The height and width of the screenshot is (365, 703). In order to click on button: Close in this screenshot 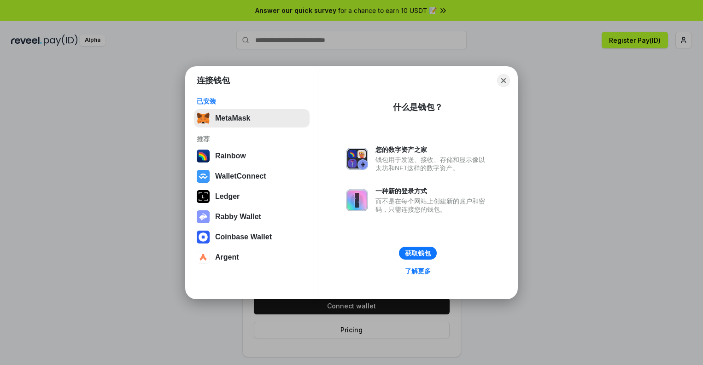, I will do `click(504, 81)`.